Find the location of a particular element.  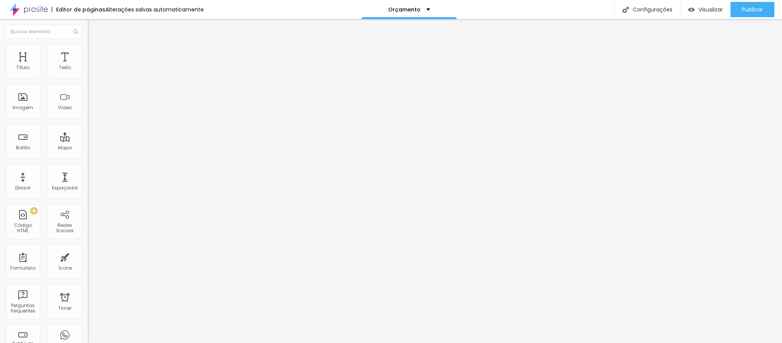

div: Imagem is located at coordinates (23, 108).